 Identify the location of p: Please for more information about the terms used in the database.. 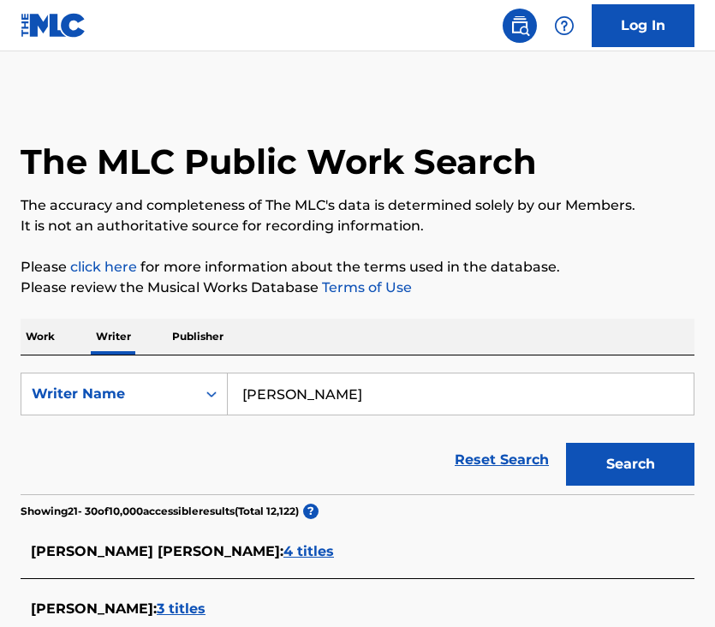
(357, 267).